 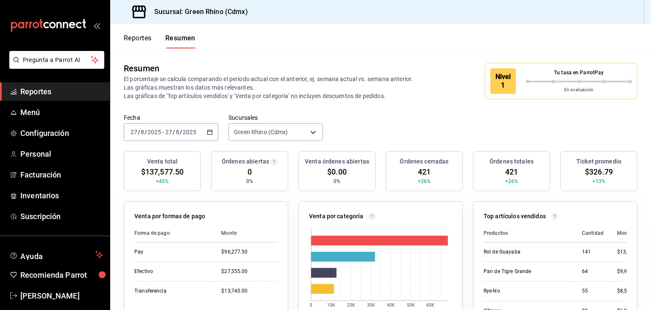 I want to click on div: Resumen, so click(x=142, y=68).